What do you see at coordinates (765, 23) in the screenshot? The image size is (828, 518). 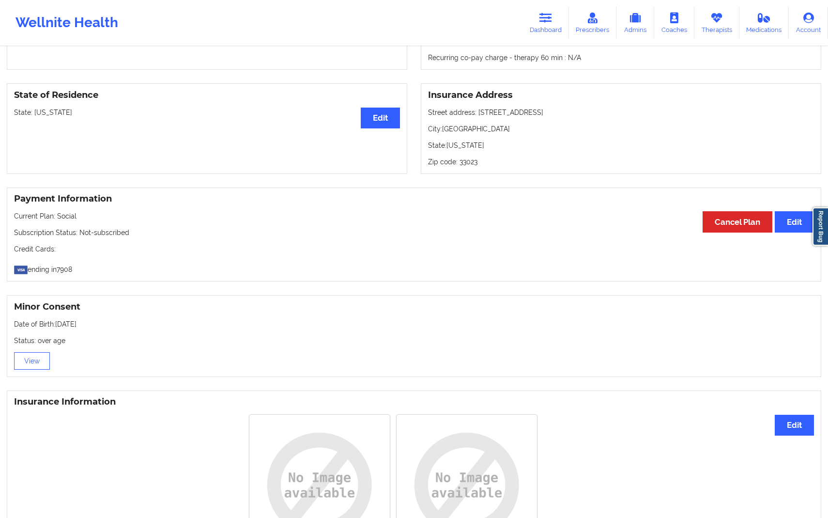 I see `a: Medications` at bounding box center [765, 23].